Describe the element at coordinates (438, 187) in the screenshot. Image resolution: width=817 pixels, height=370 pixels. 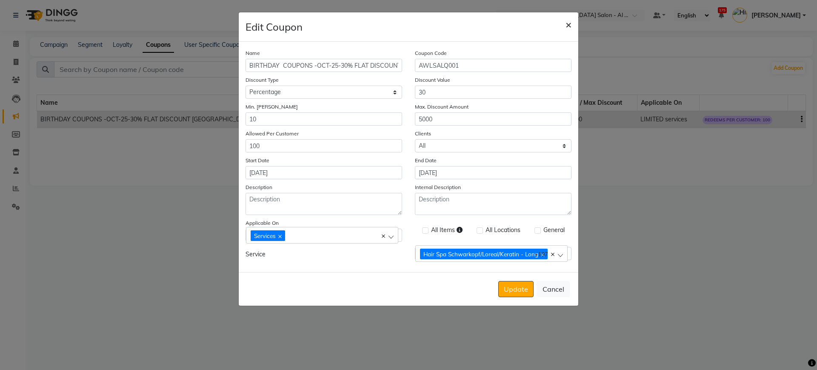
I see `label: Internal Description` at that location.